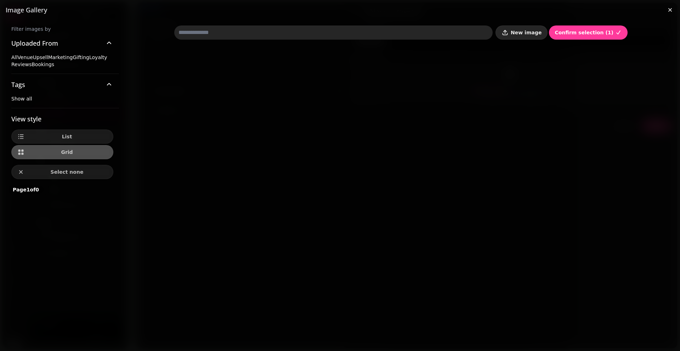 Image resolution: width=680 pixels, height=351 pixels. Describe the element at coordinates (21, 64) in the screenshot. I see `span: Reviews` at that location.